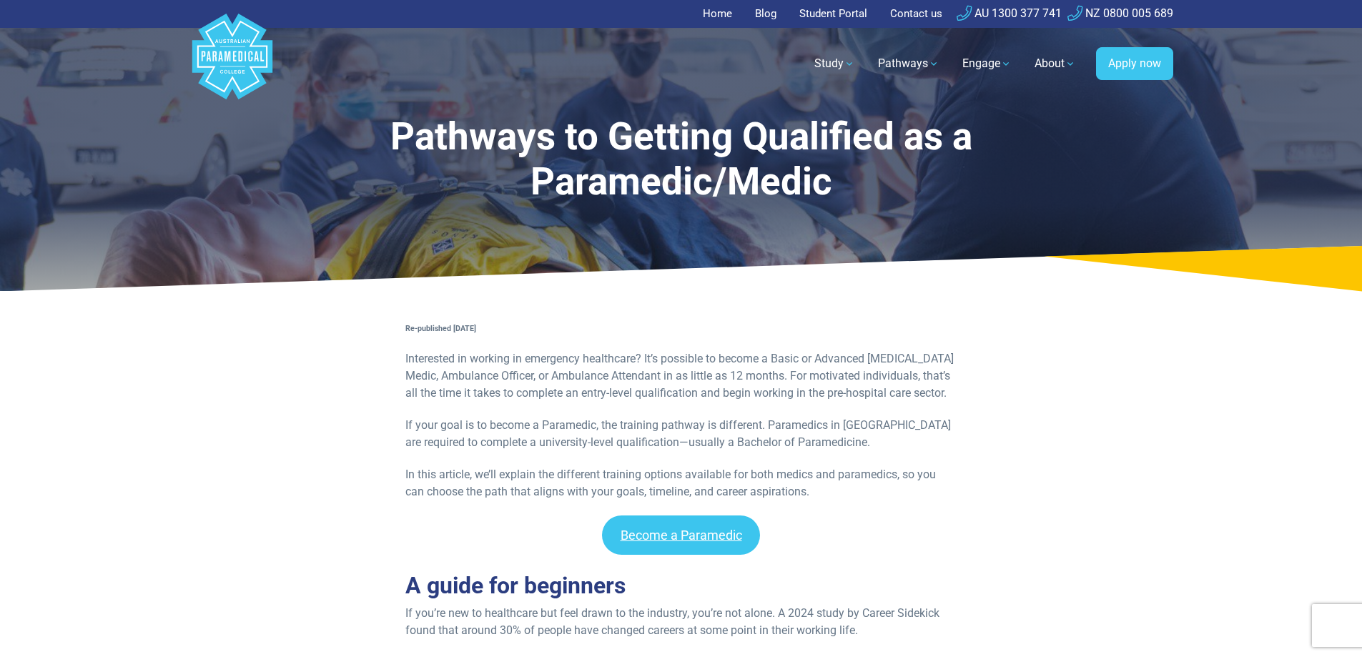  Describe the element at coordinates (681, 434) in the screenshot. I see `p: If your goal is to become a Paramedic, the training pathway is different. Paramedics in [GEOGRAPH...` at that location.